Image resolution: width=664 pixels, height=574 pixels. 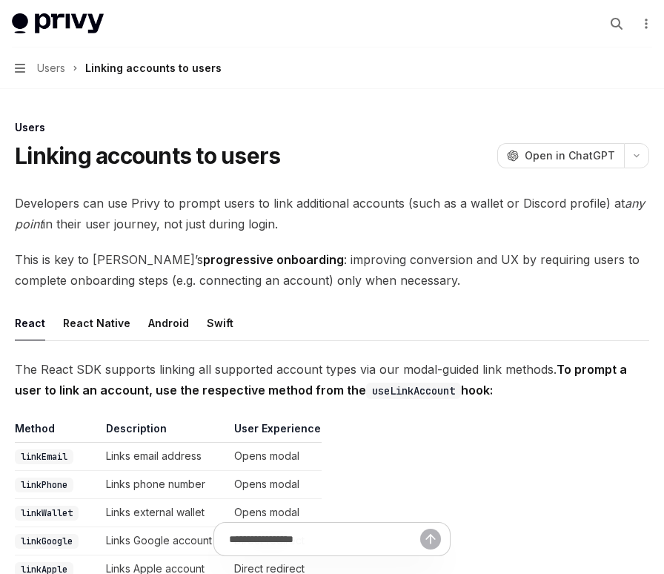 I want to click on code: linkPhone, so click(x=44, y=485).